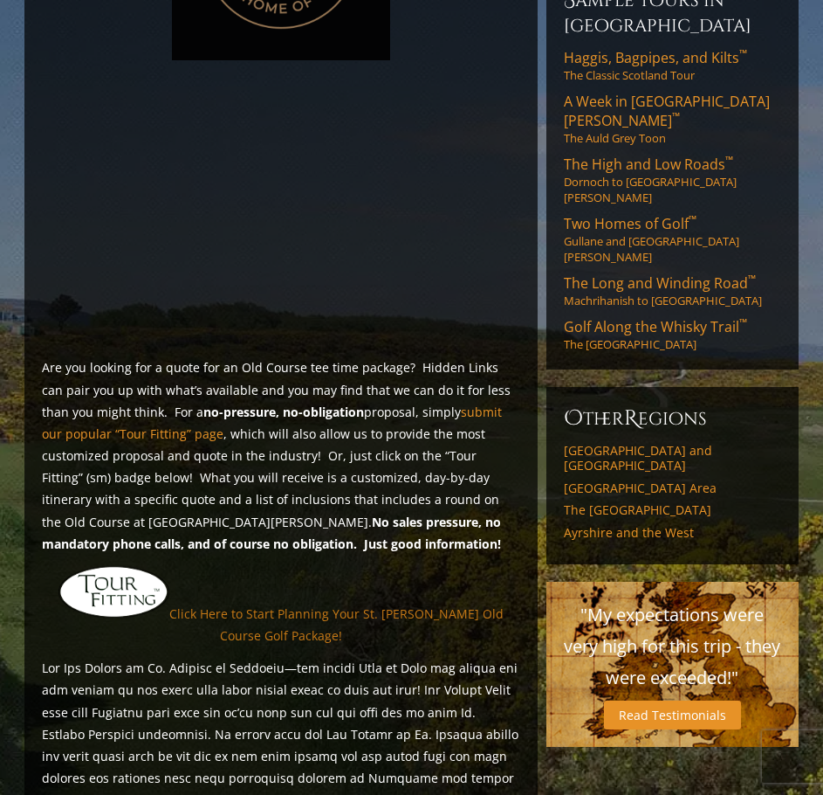 This screenshot has width=823, height=795. I want to click on a: submit our popular “Tour Fitting” page, so click(272, 423).